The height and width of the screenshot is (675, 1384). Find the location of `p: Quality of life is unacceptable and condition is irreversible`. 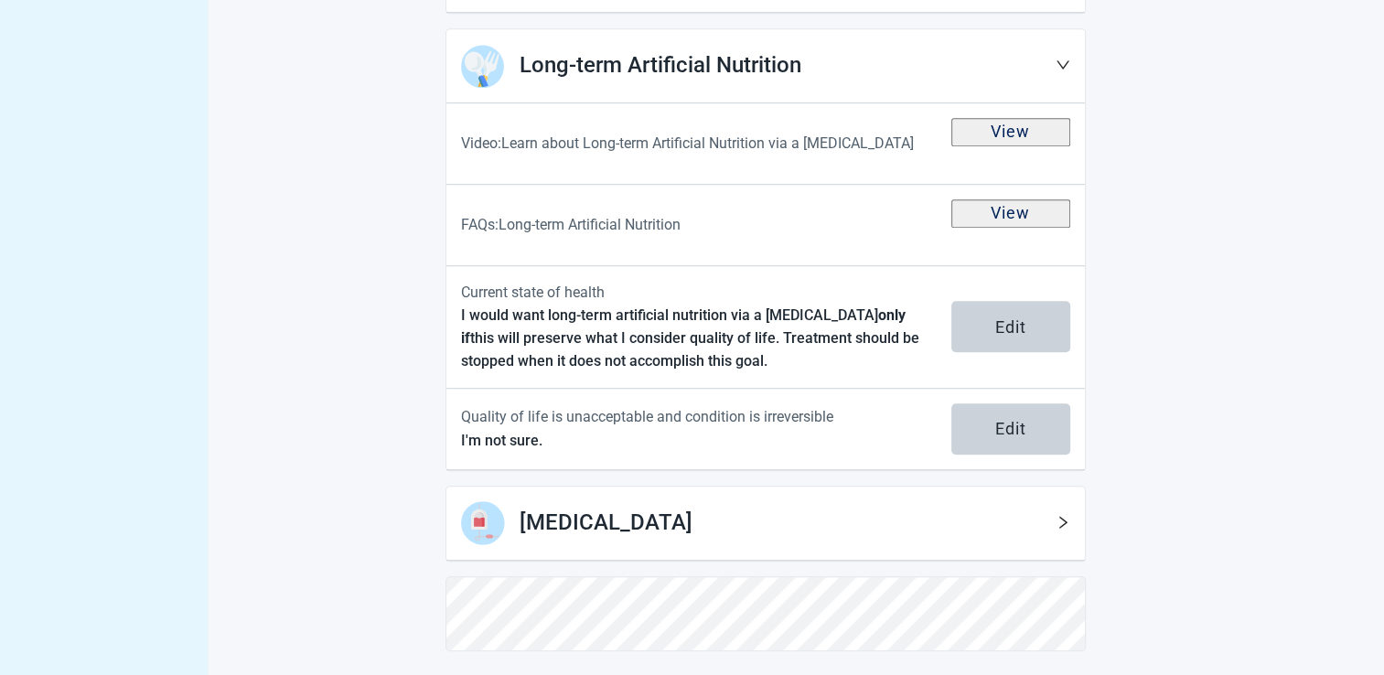

p: Quality of life is unacceptable and condition is irreversible is located at coordinates (695, 416).